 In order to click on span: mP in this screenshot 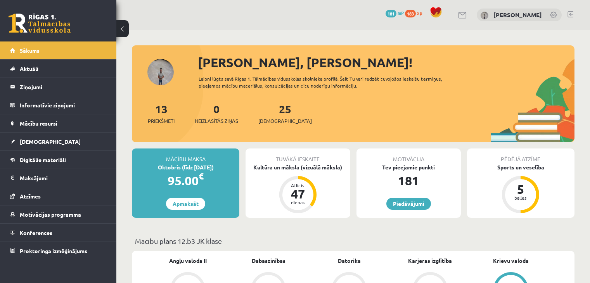, I will do `click(401, 13)`.